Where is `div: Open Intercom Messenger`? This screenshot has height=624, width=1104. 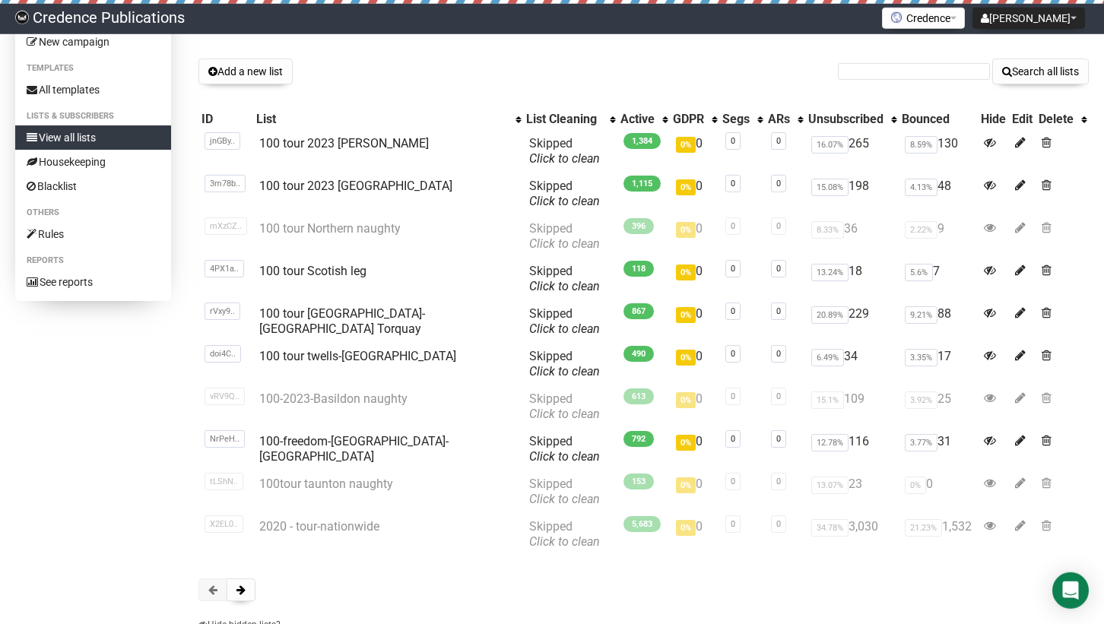 div: Open Intercom Messenger is located at coordinates (1070, 591).